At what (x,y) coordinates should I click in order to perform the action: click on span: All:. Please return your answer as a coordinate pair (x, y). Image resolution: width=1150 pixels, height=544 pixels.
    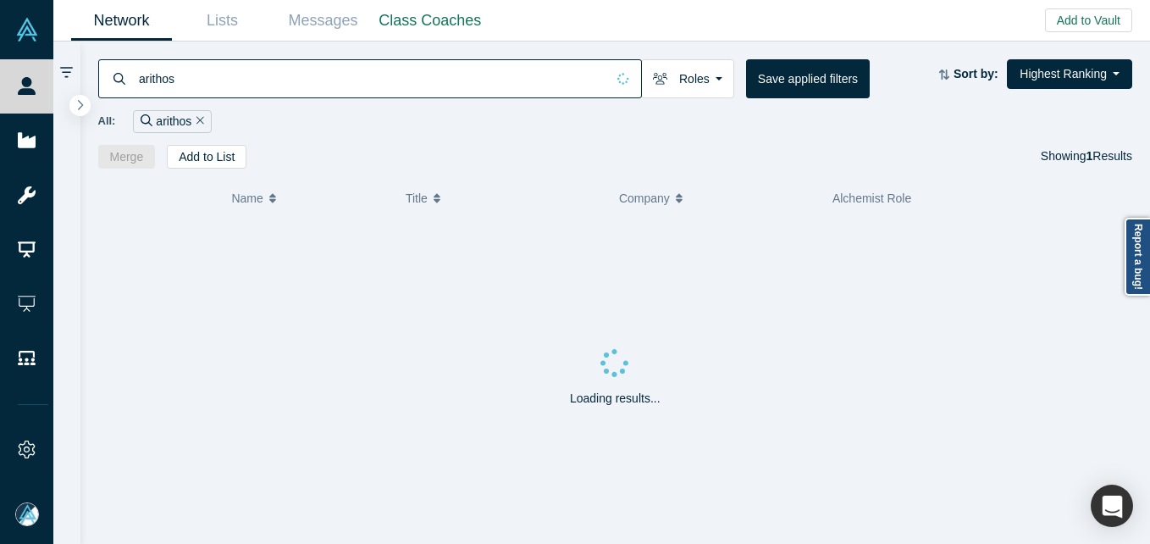
    Looking at the image, I should click on (107, 121).